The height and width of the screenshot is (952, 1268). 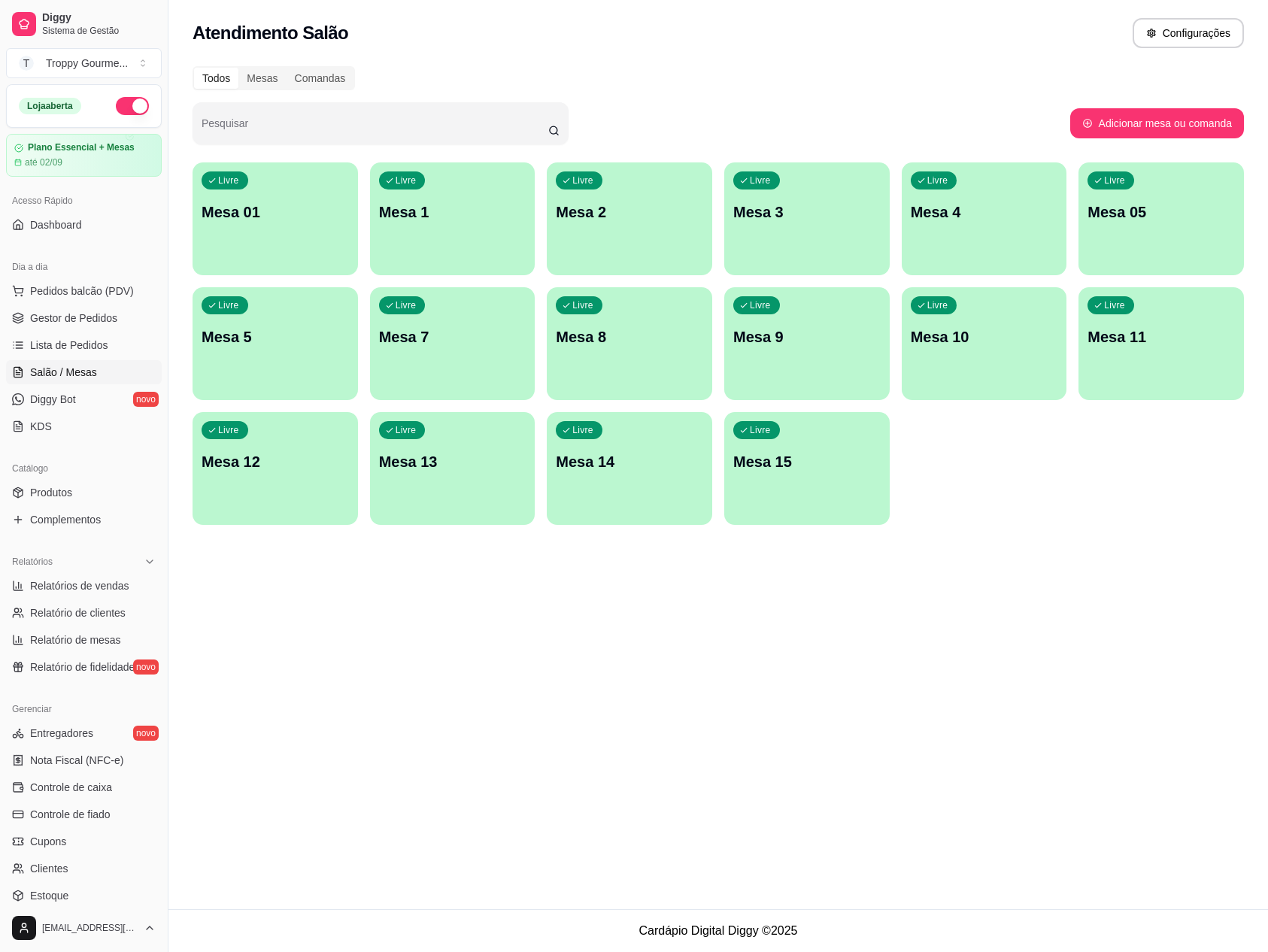 What do you see at coordinates (807, 212) in the screenshot?
I see `p: Mesa 3` at bounding box center [807, 212].